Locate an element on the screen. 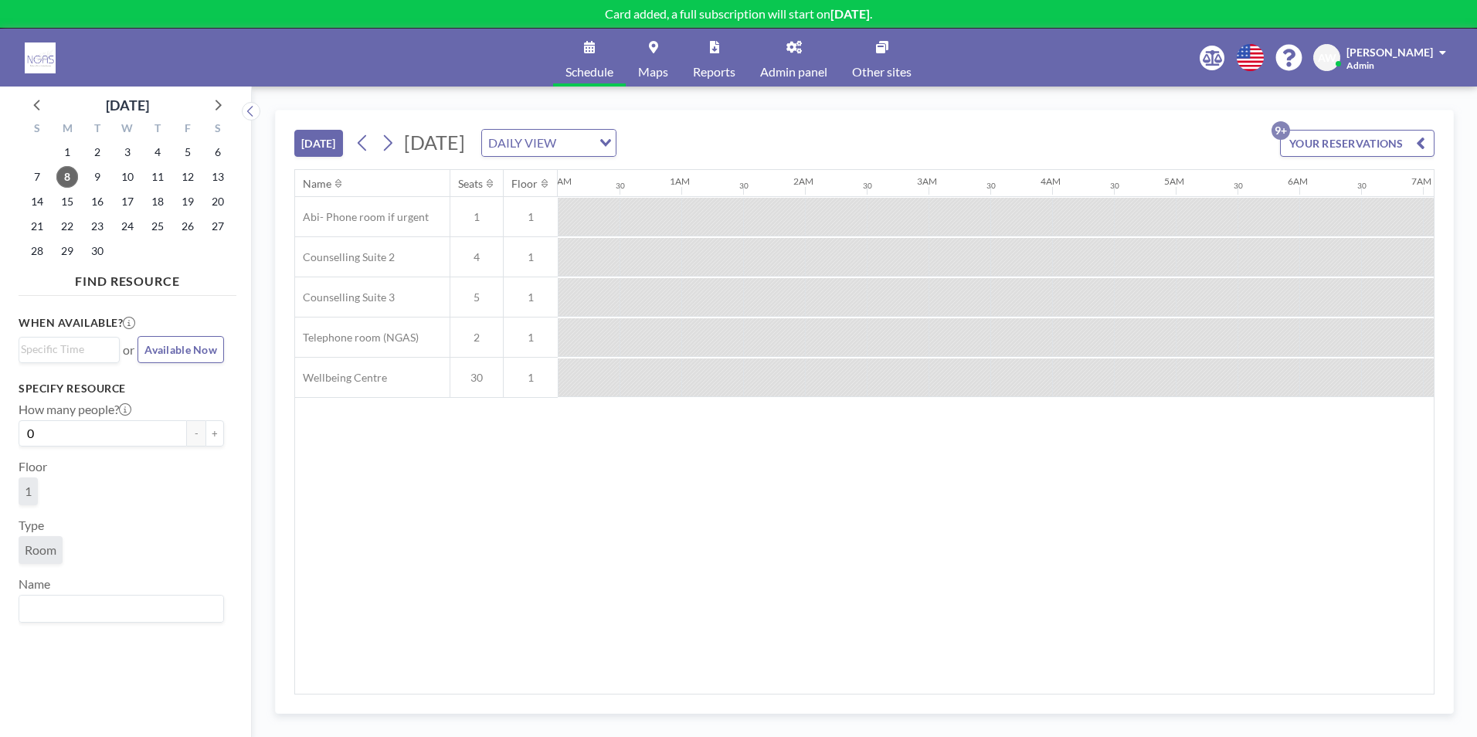 The width and height of the screenshot is (1477, 737). span: Friday, September 12, 2025 is located at coordinates (188, 177).